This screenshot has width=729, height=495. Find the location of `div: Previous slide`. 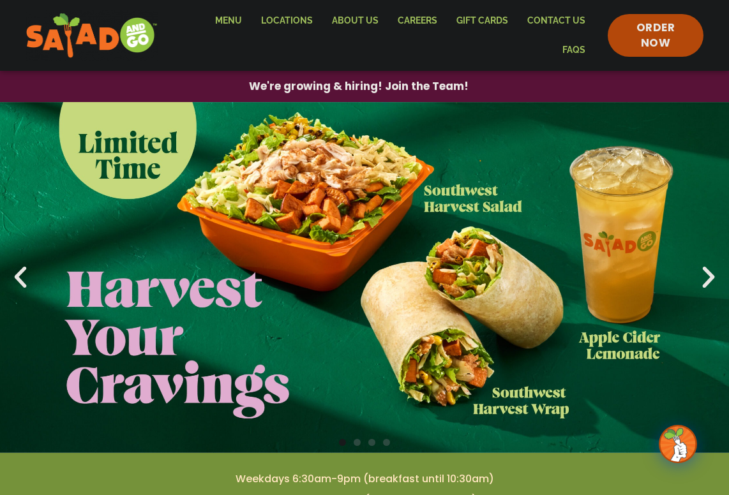

div: Previous slide is located at coordinates (20, 278).